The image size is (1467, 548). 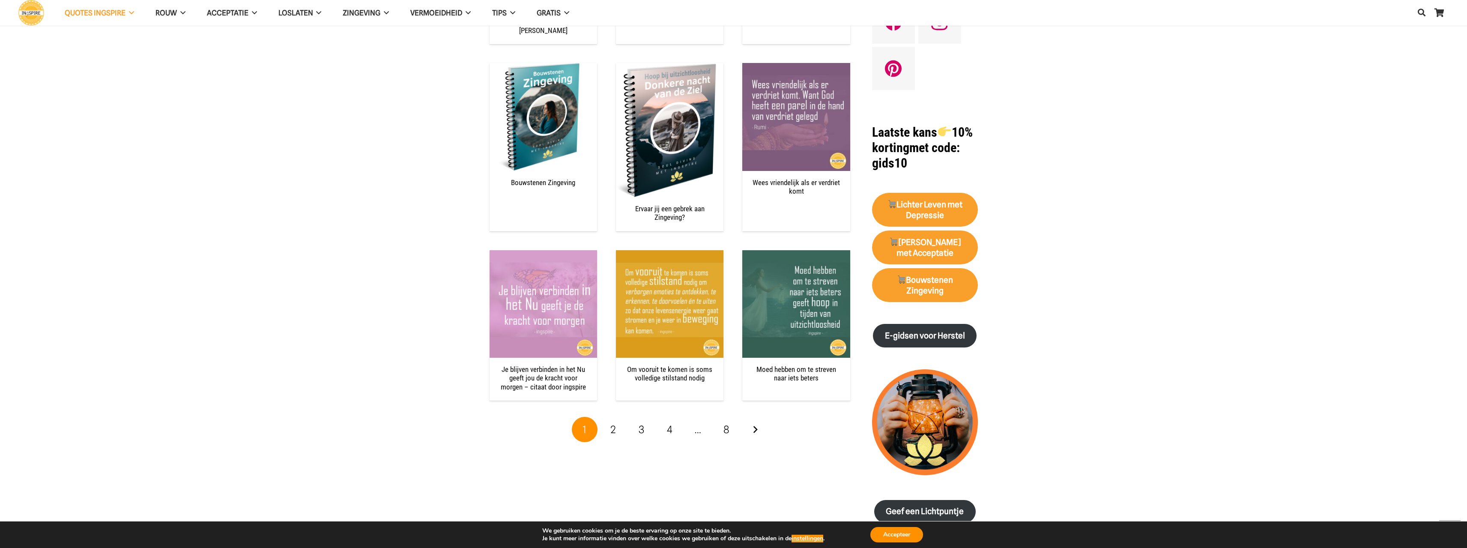 I want to click on span: Loslaten, so click(x=296, y=13).